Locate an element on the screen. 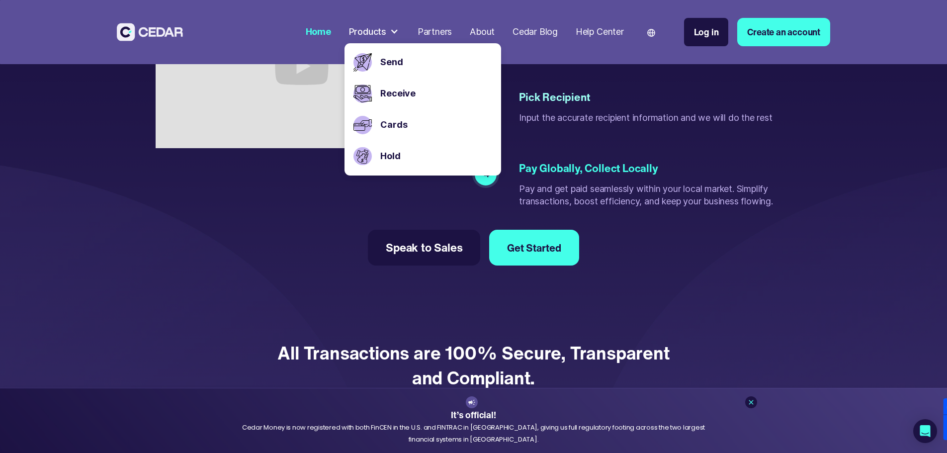 Image resolution: width=947 pixels, height=453 pixels. h4: All Transactions are 100% Secure, Transparent and Compliant. is located at coordinates (474, 371).